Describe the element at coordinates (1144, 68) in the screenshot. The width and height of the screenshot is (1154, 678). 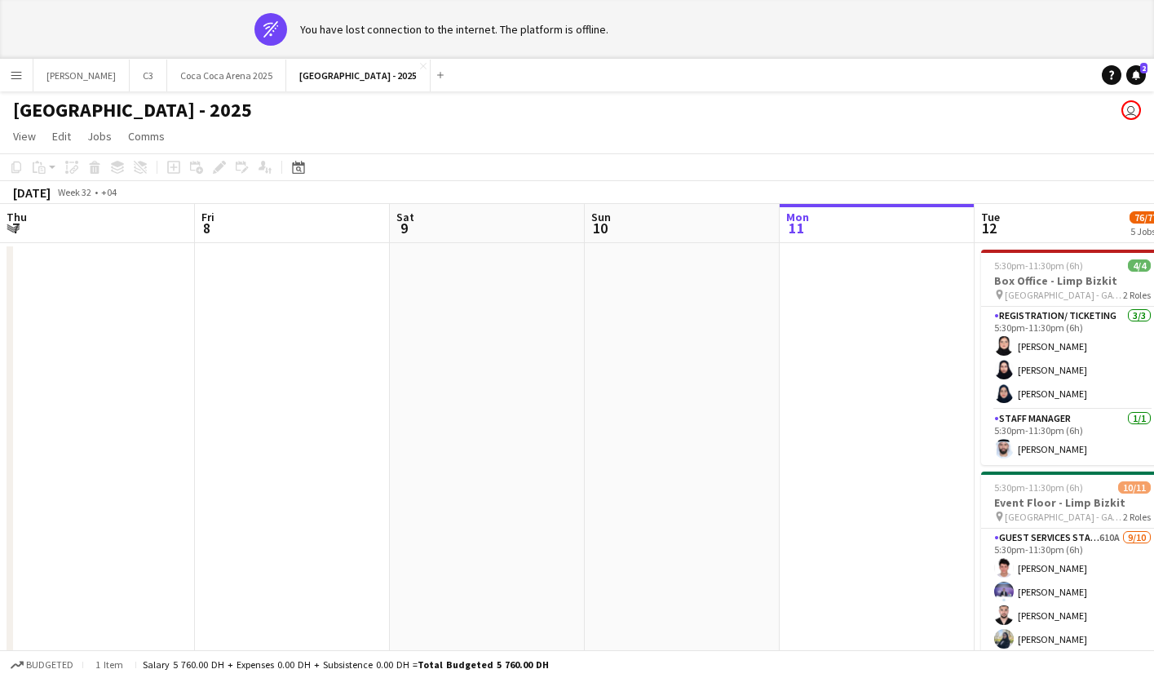
I see `span: 2` at that location.